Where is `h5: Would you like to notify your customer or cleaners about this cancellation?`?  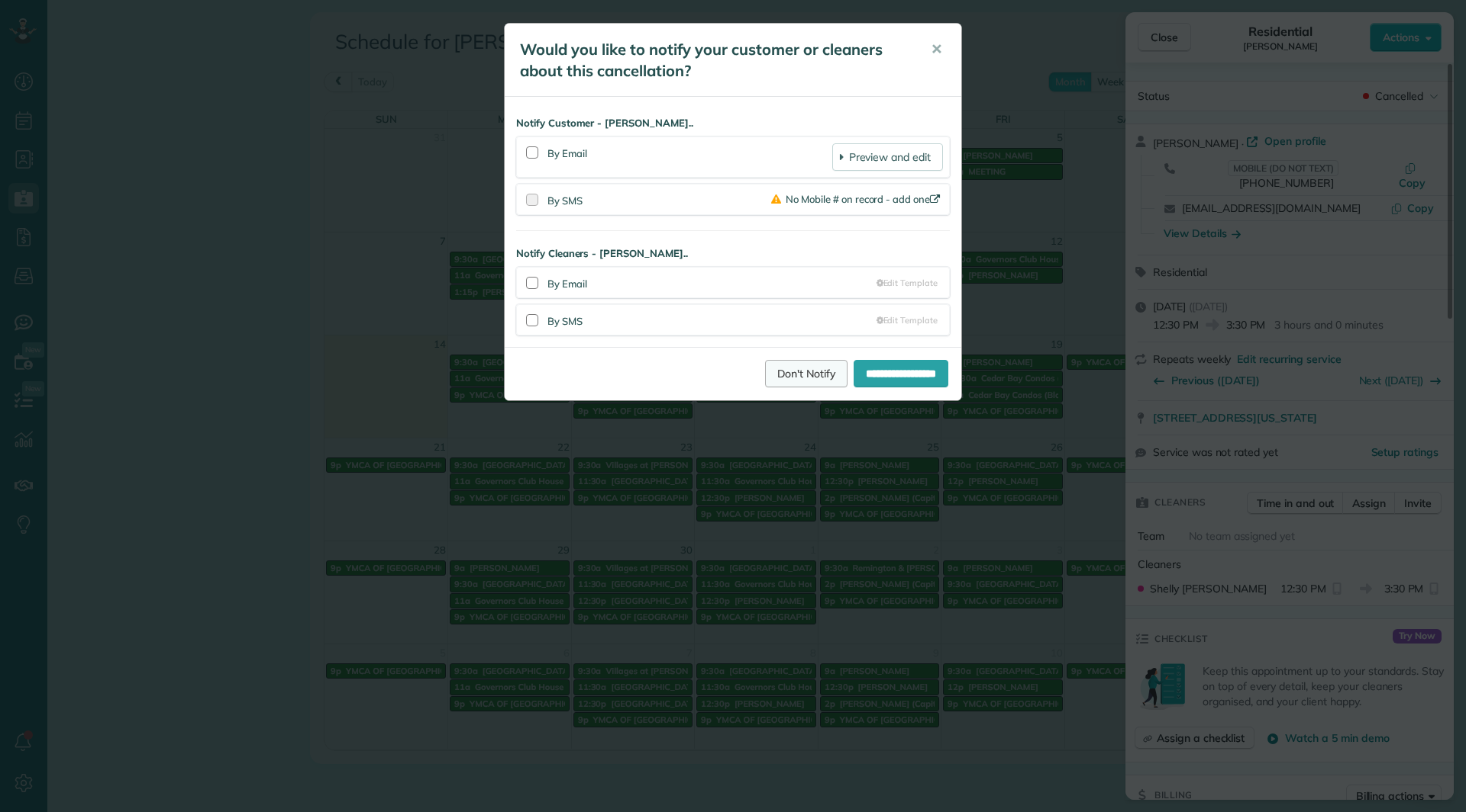
h5: Would you like to notify your customer or cleaners about this cancellation? is located at coordinates (715, 60).